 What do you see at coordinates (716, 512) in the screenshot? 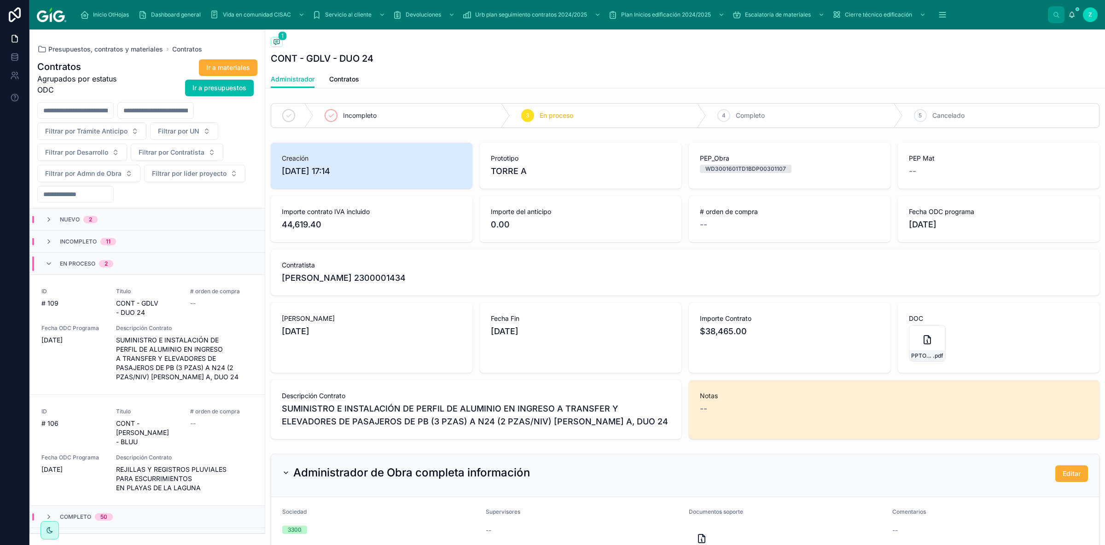
I see `span: Documentos soporte` at bounding box center [716, 512].